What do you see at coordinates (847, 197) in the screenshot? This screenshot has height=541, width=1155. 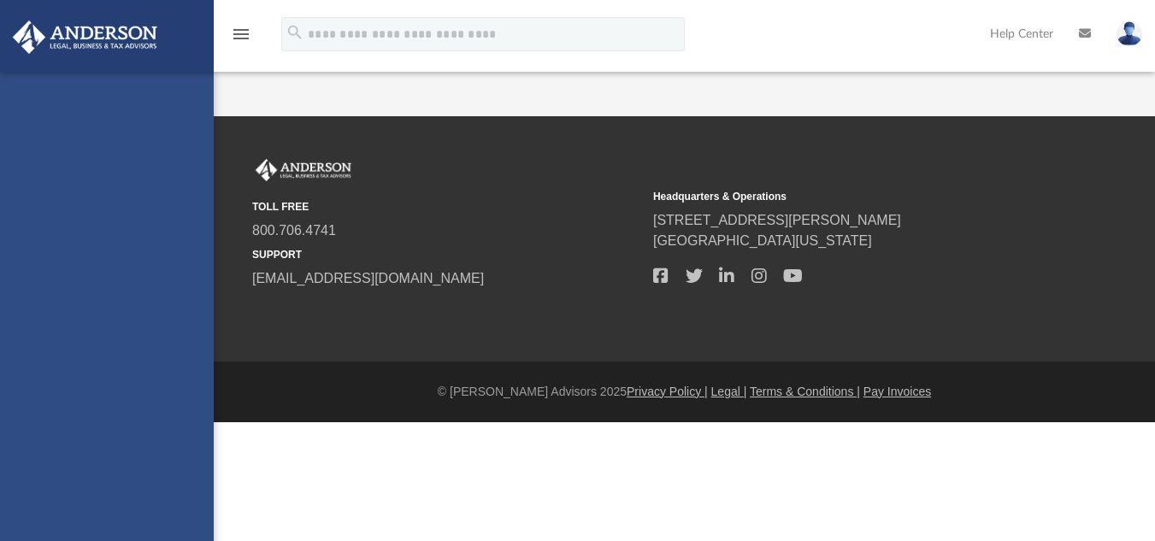 I see `small: Headquarters & Operations` at bounding box center [847, 197].